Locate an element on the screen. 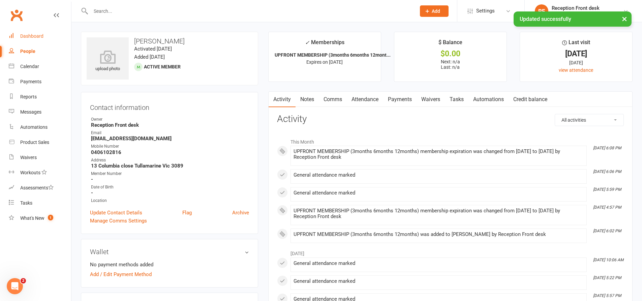 Image resolution: width=642 pixels, height=301 pixels. strong: 0406102816 is located at coordinates (170, 152).